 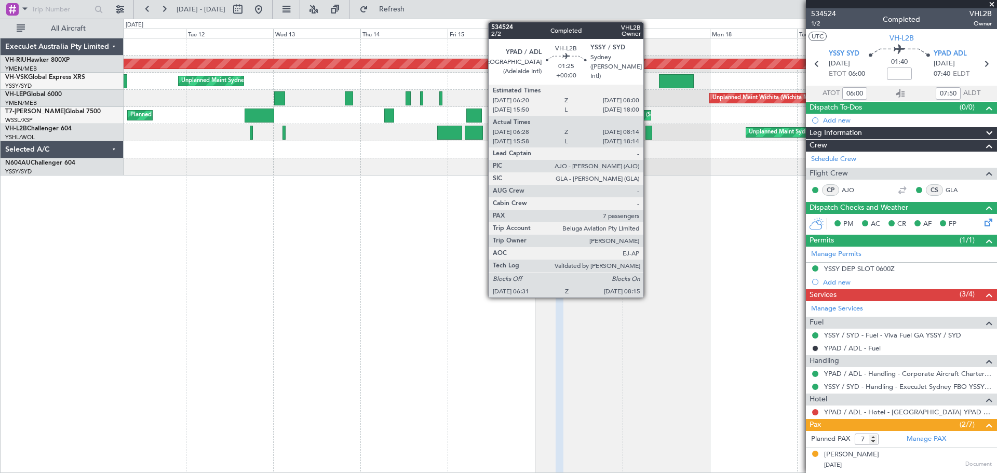 I want to click on span: ALDT, so click(x=971, y=93).